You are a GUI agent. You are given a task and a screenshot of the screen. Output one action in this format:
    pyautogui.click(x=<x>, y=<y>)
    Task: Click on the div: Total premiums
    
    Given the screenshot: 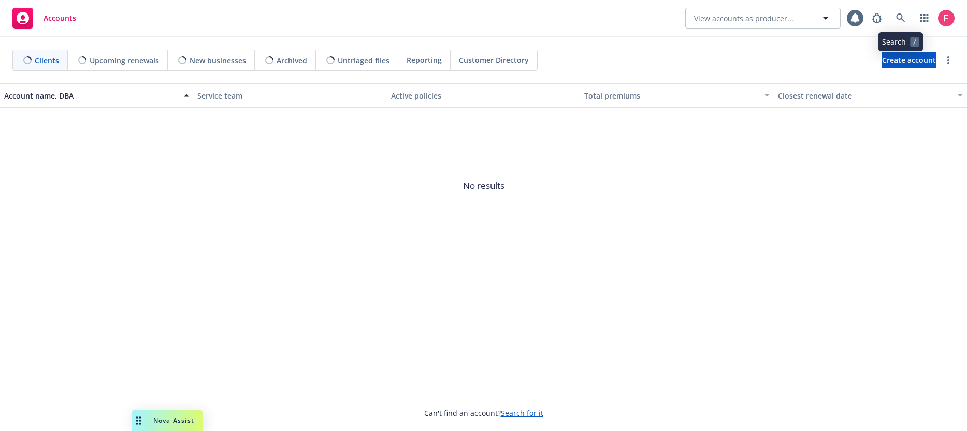 What is the action you would take?
    pyautogui.click(x=671, y=95)
    